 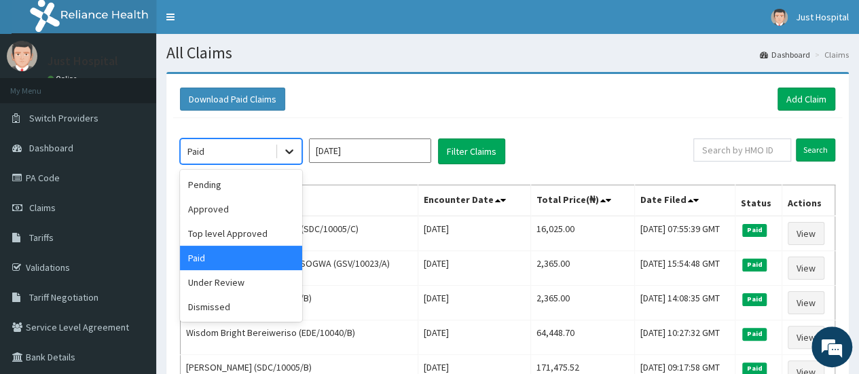 I want to click on button: Filter Claims, so click(x=472, y=152).